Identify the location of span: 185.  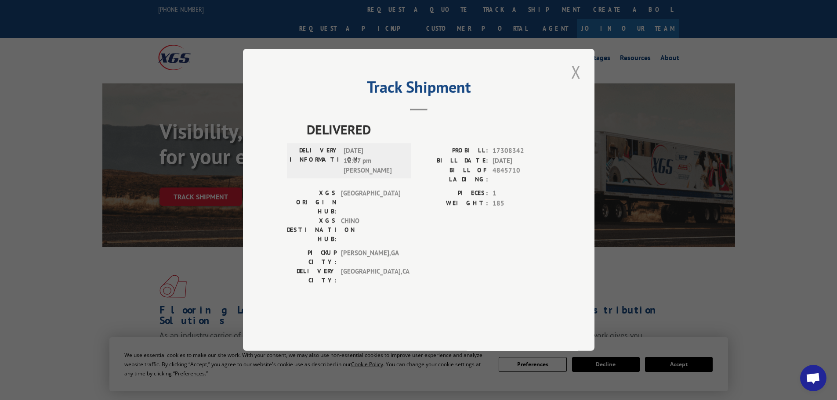
(522, 203).